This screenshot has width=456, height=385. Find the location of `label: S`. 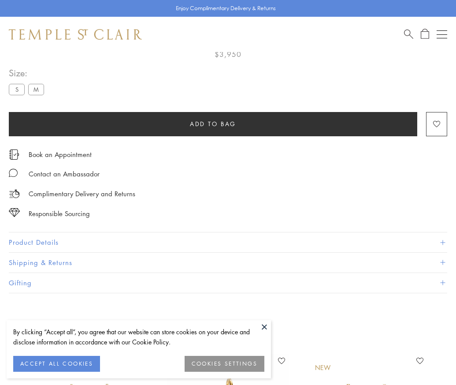

label: S is located at coordinates (17, 89).